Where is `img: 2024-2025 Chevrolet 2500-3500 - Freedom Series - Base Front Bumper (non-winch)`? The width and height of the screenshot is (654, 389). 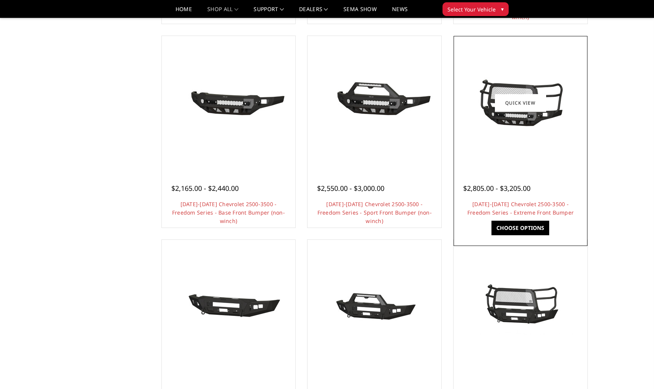
img: 2024-2025 Chevrolet 2500-3500 - Freedom Series - Base Front Bumper (non-winch) is located at coordinates (228, 103).